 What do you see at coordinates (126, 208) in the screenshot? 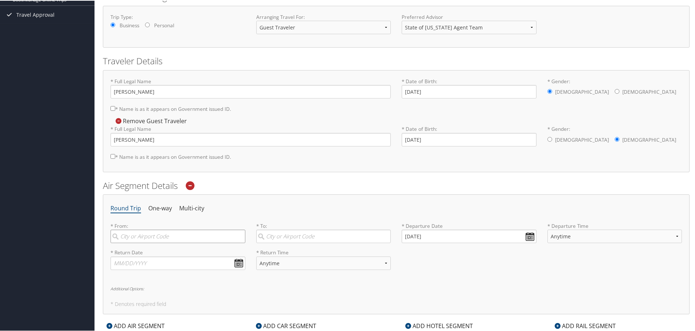
I see `li: Round Trip` at bounding box center [126, 208].